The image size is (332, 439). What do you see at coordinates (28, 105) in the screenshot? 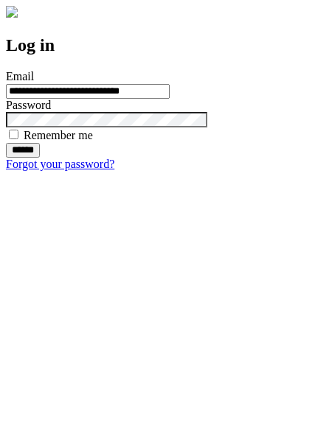
I see `label: Password` at bounding box center [28, 105].